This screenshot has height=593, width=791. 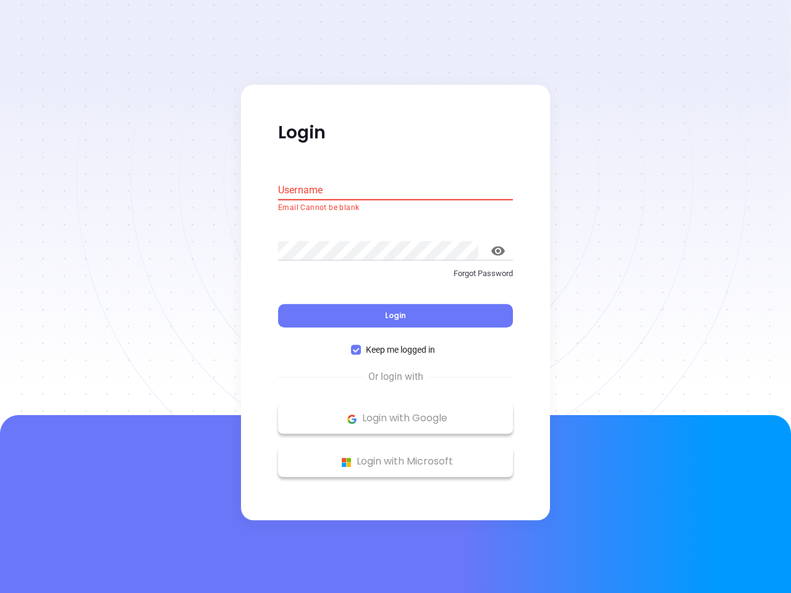 What do you see at coordinates (395, 419) in the screenshot?
I see `p: Login with Google` at bounding box center [395, 419].